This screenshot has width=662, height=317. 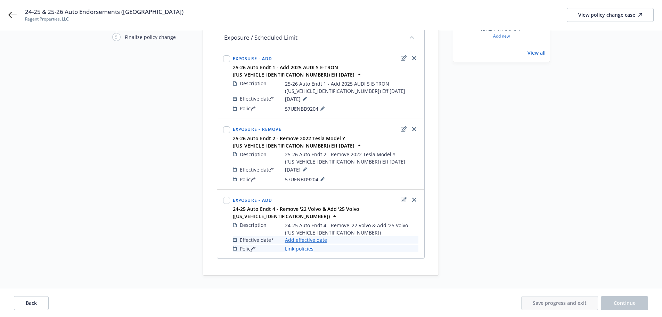 What do you see at coordinates (299, 248) in the screenshot?
I see `a: Link policies` at bounding box center [299, 248].